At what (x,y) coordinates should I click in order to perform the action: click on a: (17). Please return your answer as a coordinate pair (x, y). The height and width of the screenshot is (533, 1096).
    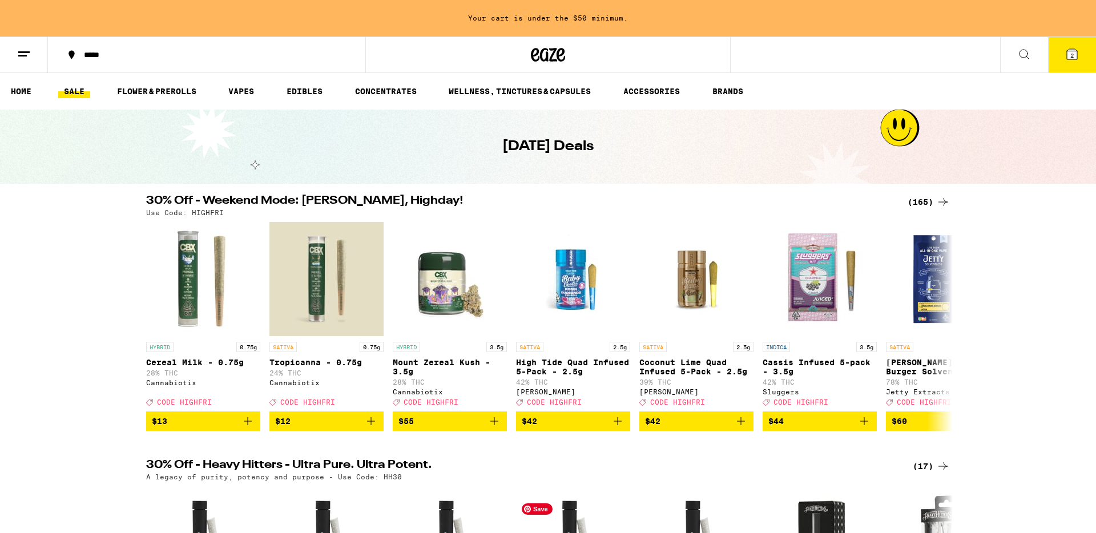
    Looking at the image, I should click on (931, 466).